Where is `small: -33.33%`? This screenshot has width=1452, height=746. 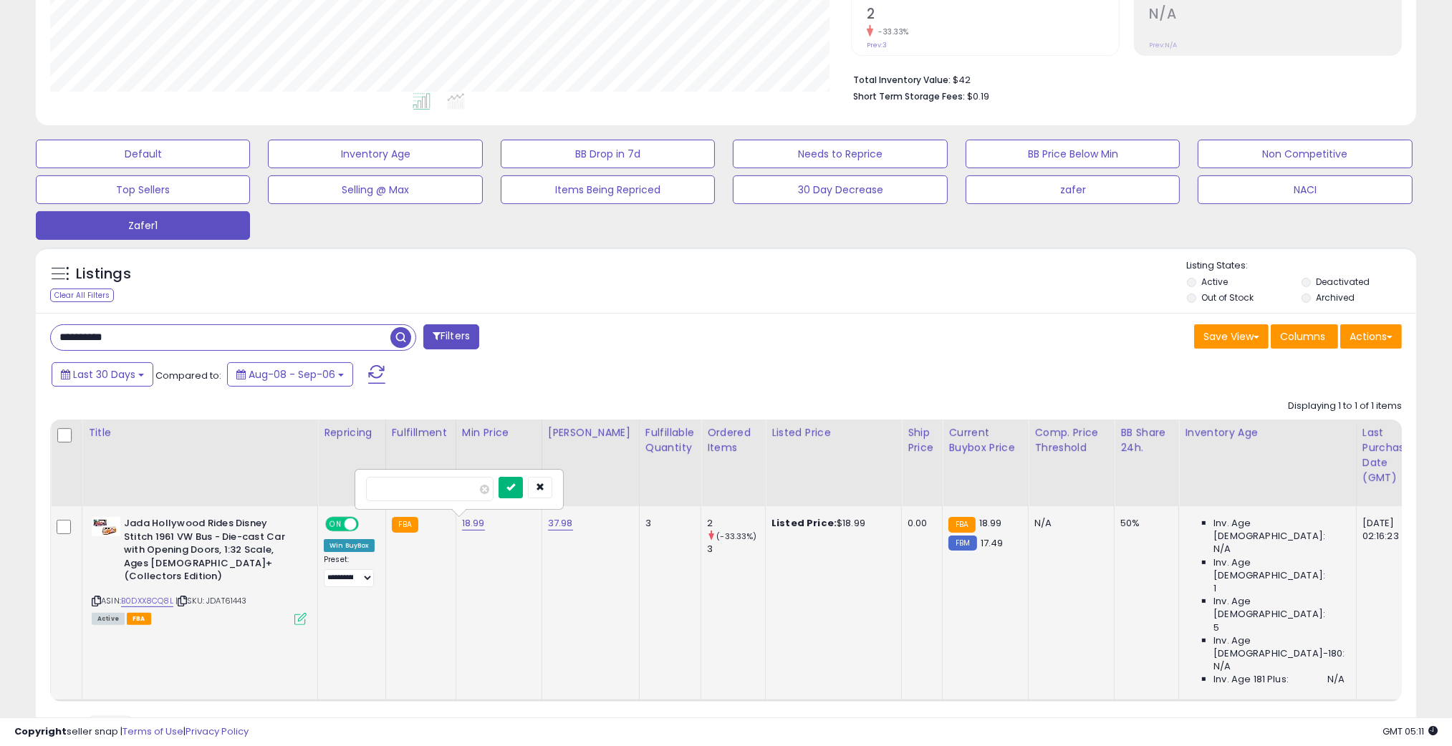 small: -33.33% is located at coordinates (891, 32).